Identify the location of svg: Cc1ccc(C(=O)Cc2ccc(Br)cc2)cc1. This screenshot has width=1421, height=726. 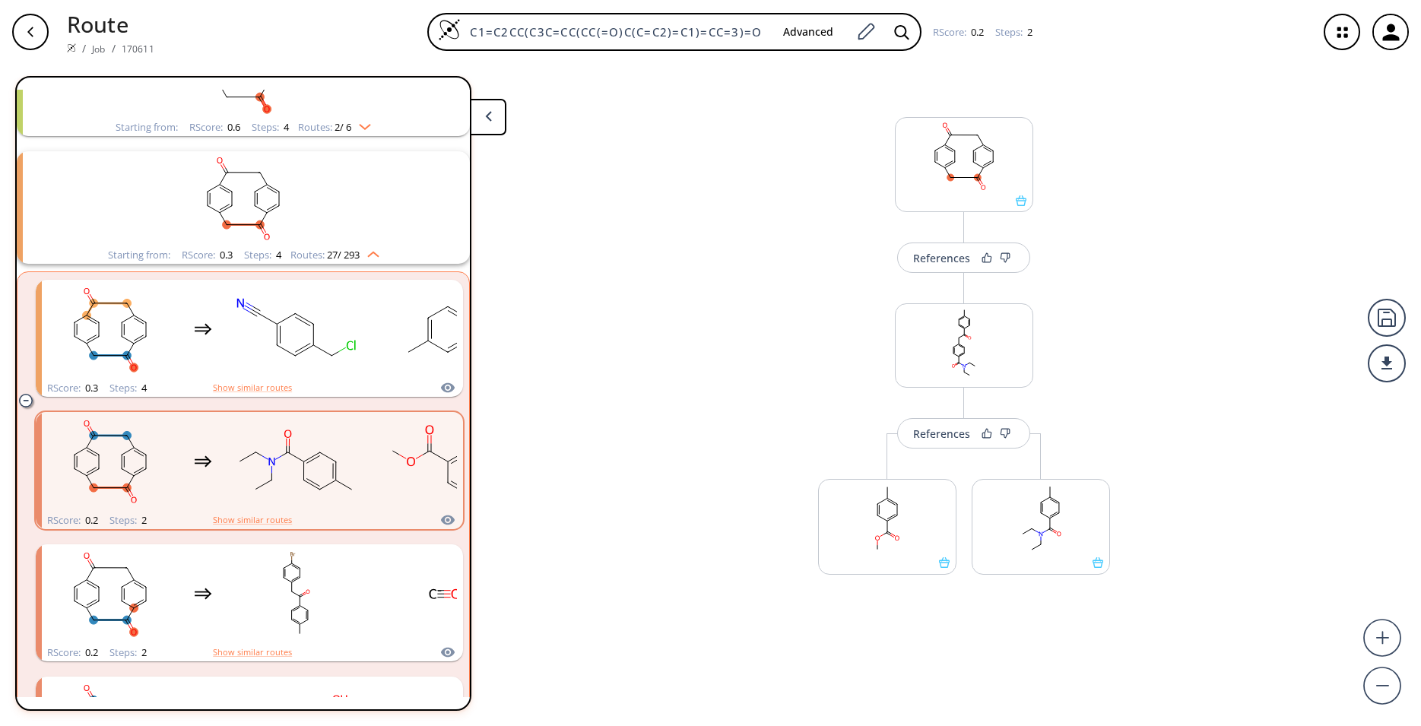
(296, 594).